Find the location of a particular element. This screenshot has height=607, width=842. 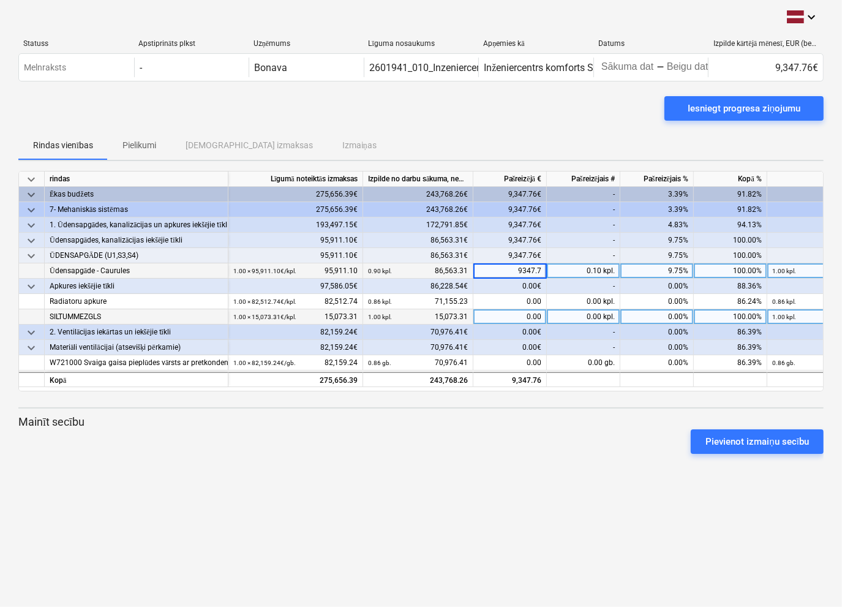

div: 97,586.05€ is located at coordinates (296, 286).